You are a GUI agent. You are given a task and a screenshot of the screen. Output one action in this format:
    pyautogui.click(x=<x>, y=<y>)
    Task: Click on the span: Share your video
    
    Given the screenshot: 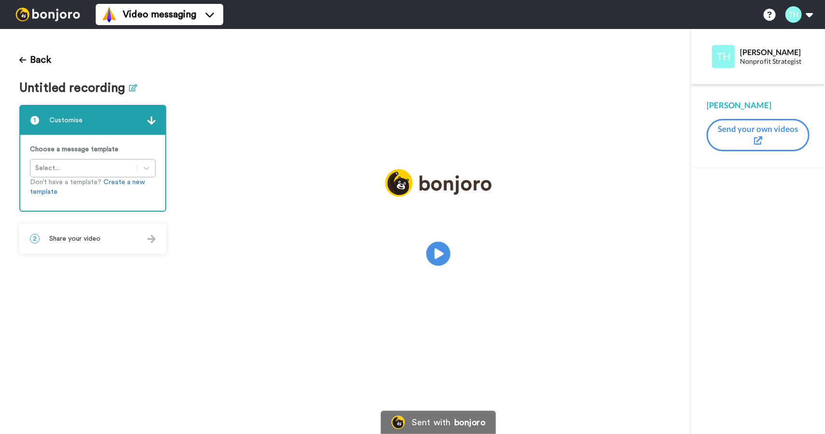 What is the action you would take?
    pyautogui.click(x=75, y=239)
    